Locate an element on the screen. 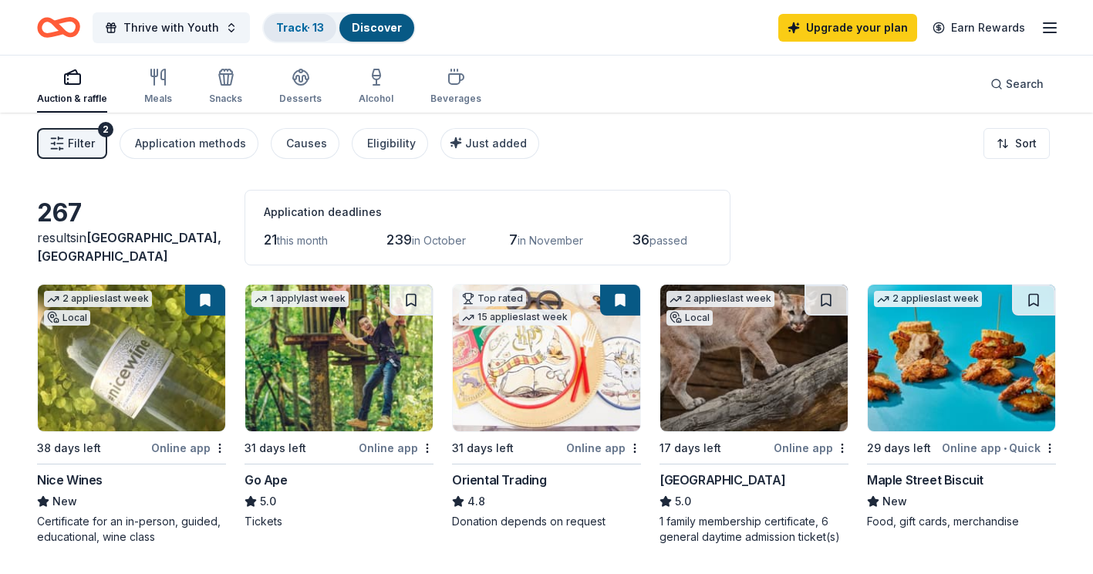 The height and width of the screenshot is (574, 1093). span: 239 is located at coordinates (399, 239).